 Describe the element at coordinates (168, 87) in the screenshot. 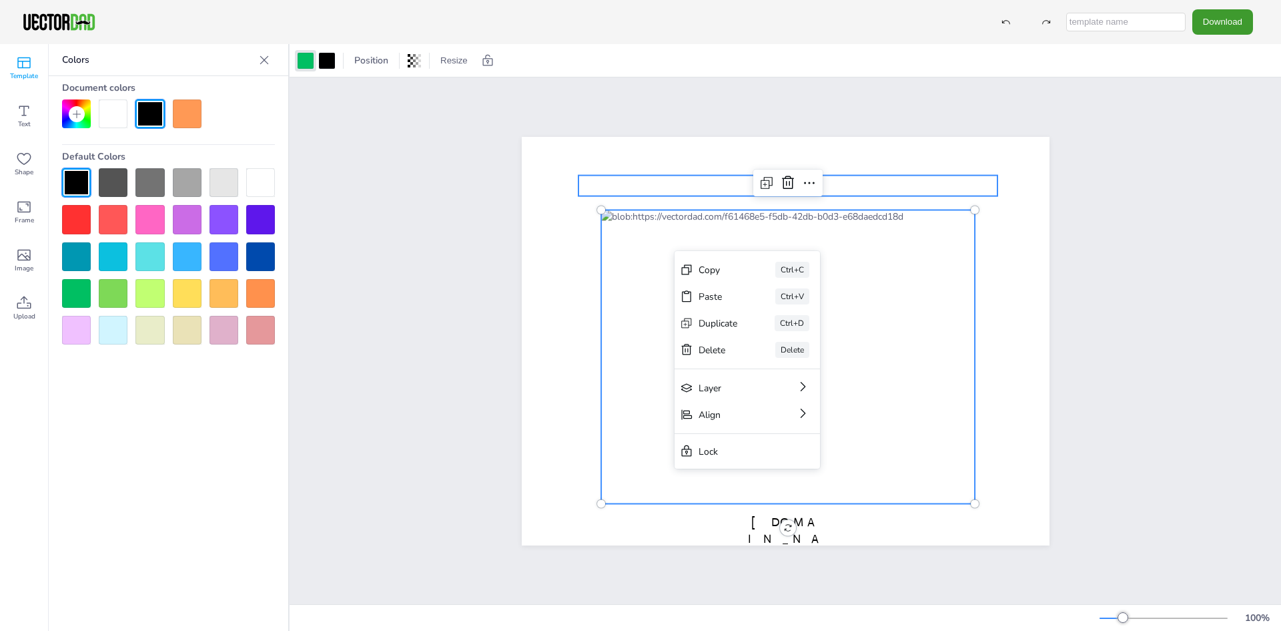

I see `div: Document colors` at that location.